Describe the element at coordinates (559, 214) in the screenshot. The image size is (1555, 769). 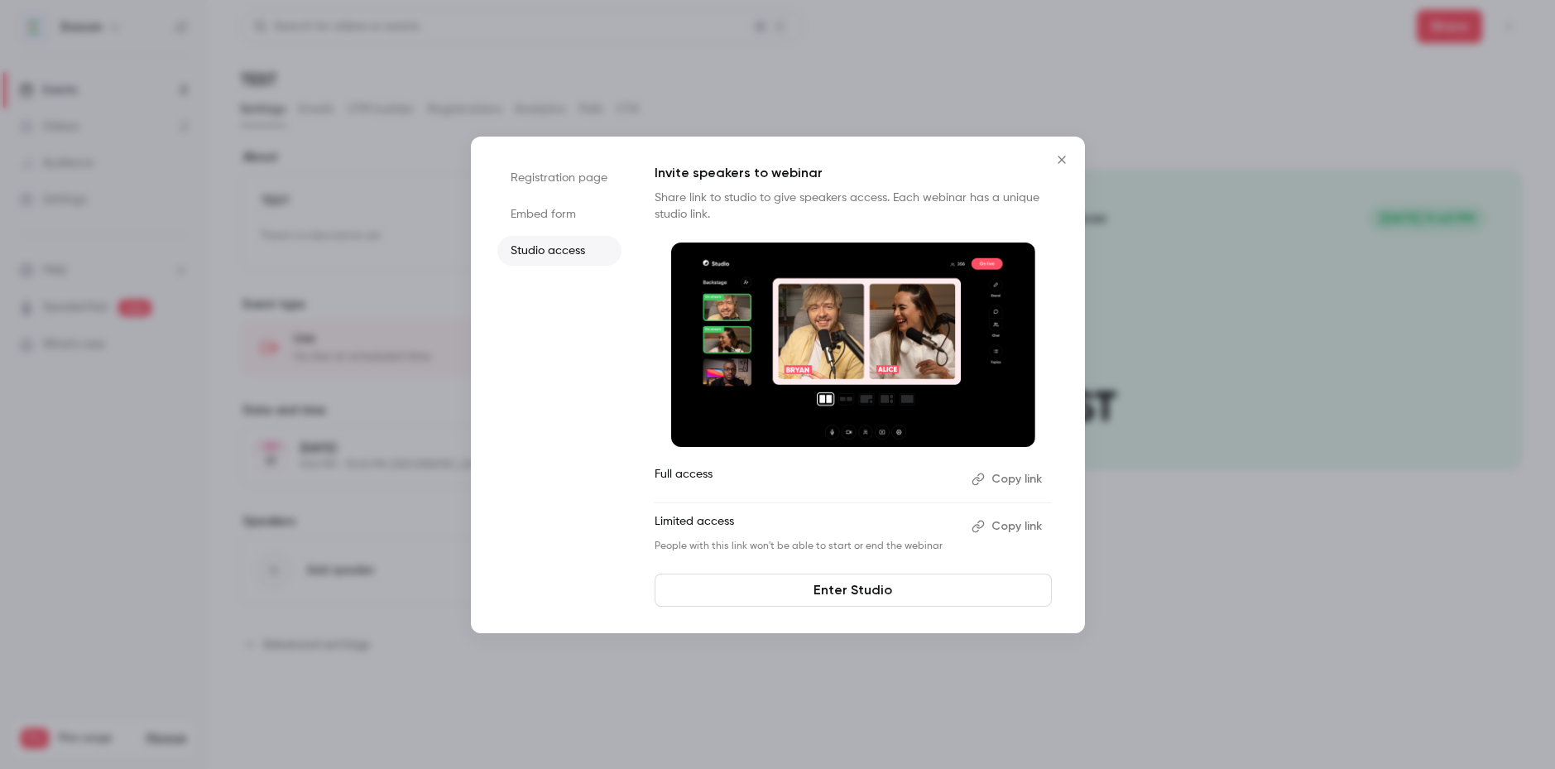
I see `li: Embed form` at that location.